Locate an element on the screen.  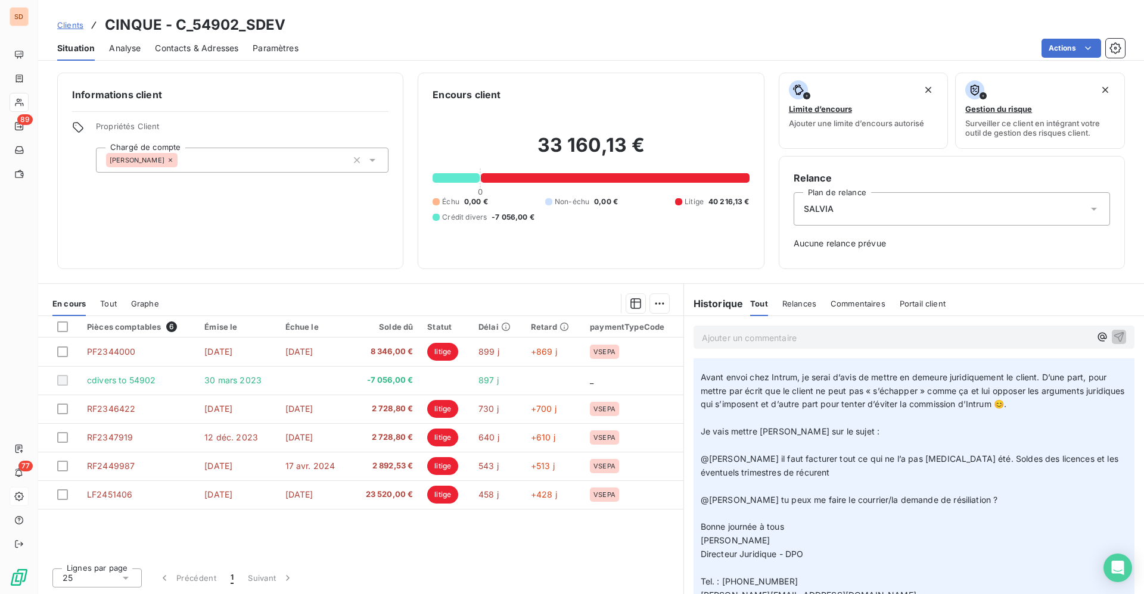
button: Gestion du risqueSurveiller ce client en intégrant votre outil de gestion des risques client. is located at coordinates (1039, 111).